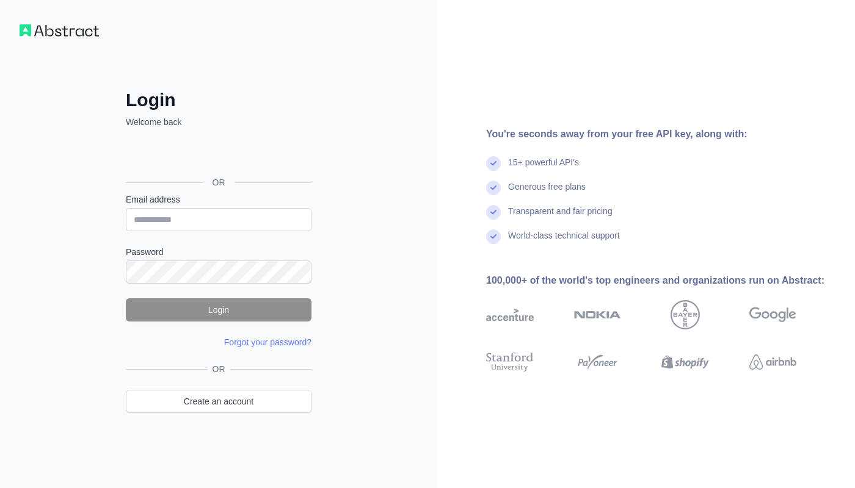 This screenshot has width=855, height=488. I want to click on p: Welcome back, so click(219, 122).